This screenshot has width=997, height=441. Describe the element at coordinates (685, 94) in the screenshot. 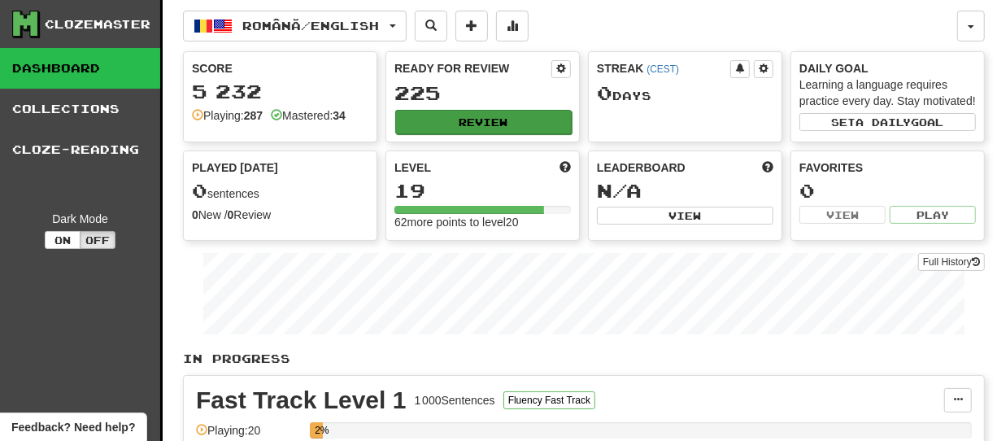

I see `div: Day s` at that location.